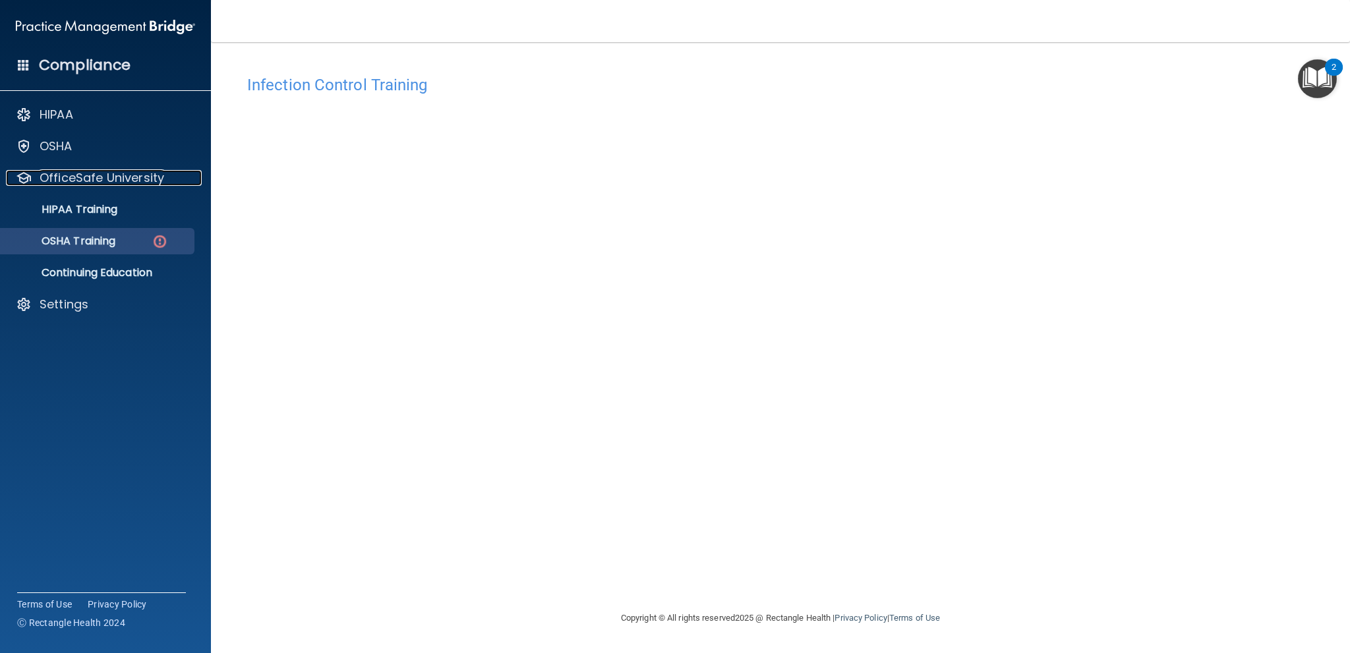 The width and height of the screenshot is (1350, 653). I want to click on a: OfficeSafe University, so click(103, 178).